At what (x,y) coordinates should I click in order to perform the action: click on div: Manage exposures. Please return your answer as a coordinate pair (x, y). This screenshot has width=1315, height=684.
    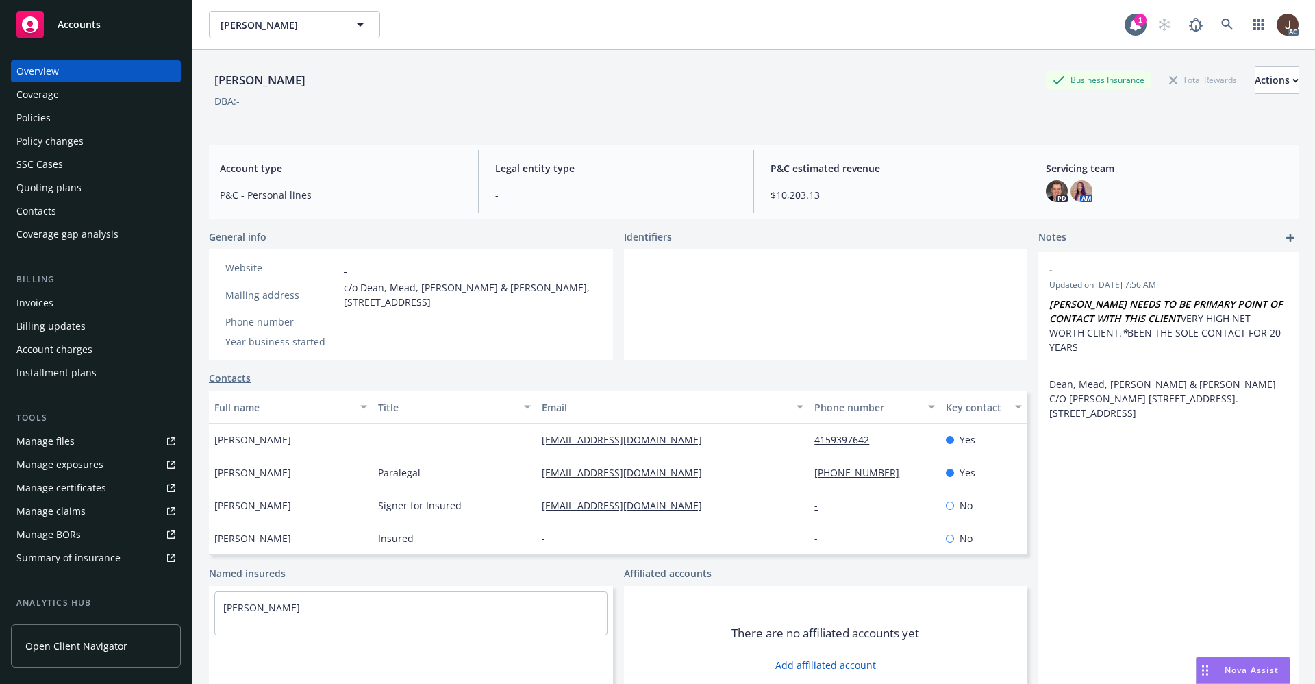
    Looking at the image, I should click on (60, 464).